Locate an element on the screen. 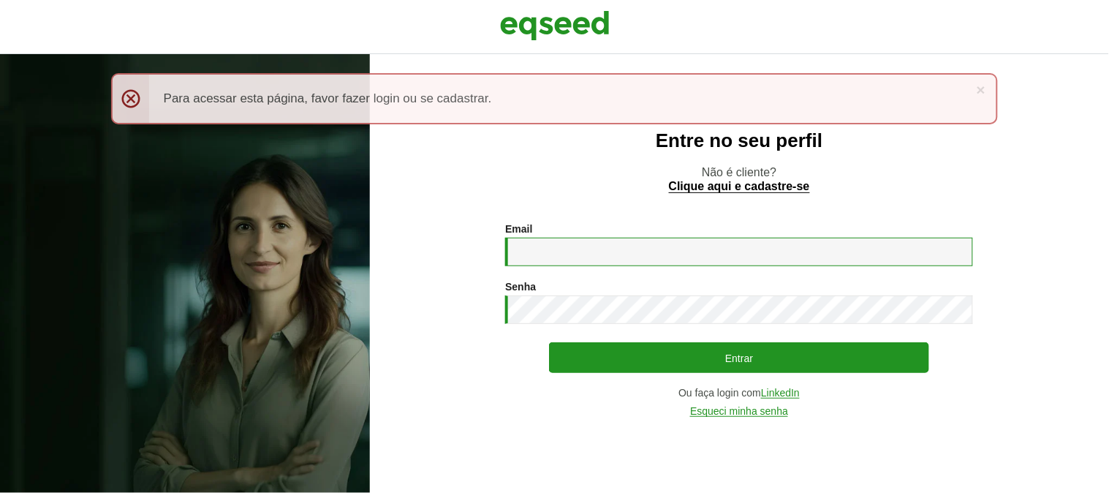 Image resolution: width=1109 pixels, height=493 pixels. label: Senha is located at coordinates (520, 287).